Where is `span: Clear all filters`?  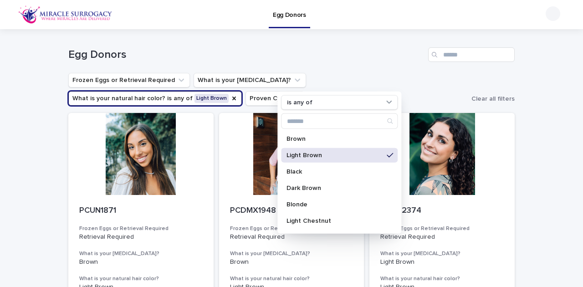
span: Clear all filters is located at coordinates (493, 99).